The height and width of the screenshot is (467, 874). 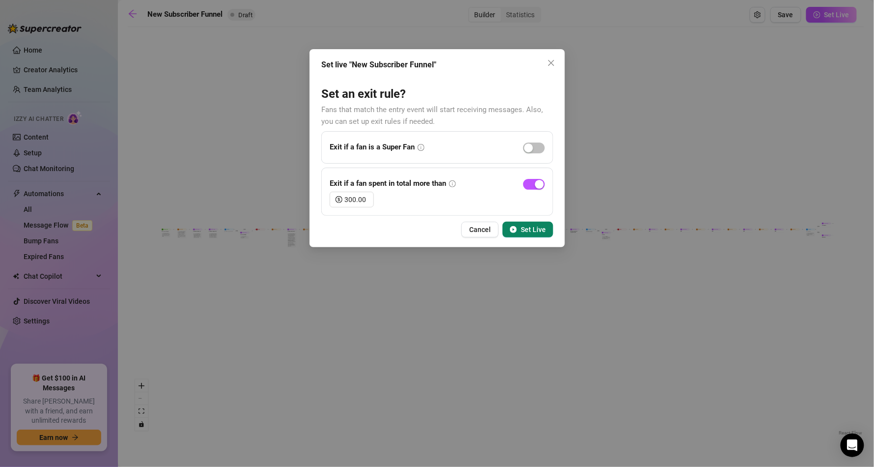 I want to click on button: Cancel, so click(x=480, y=229).